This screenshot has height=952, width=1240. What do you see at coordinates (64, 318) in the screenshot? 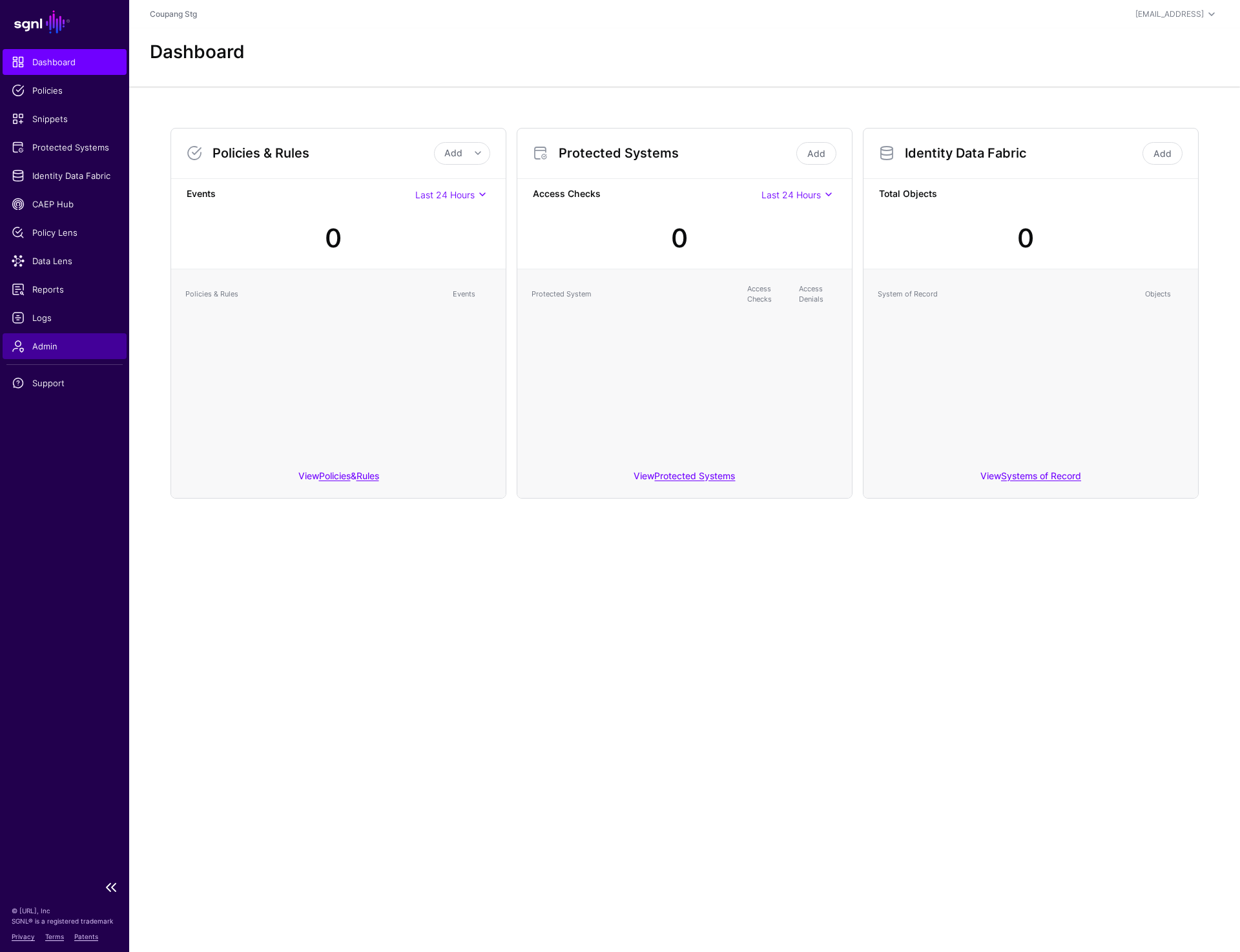
I see `a: Logs` at bounding box center [64, 318].